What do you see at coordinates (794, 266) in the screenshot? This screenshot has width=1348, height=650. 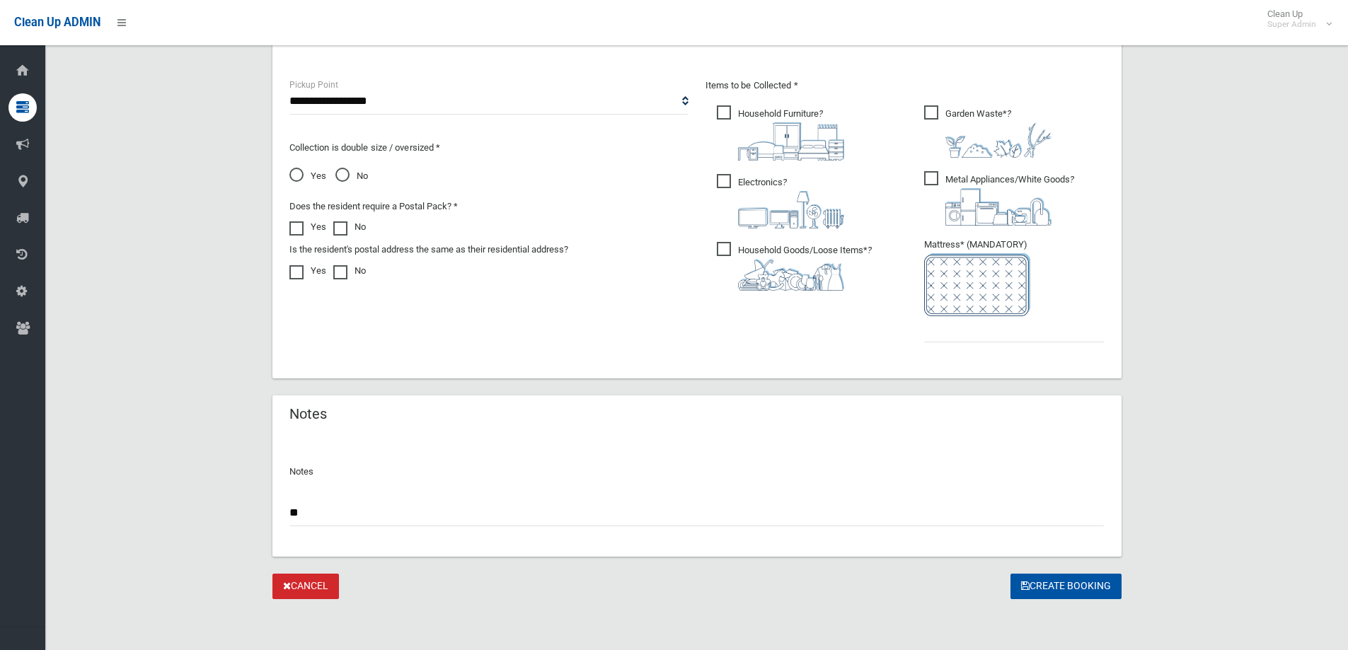 I see `span: Household Goods/Loose Items*` at bounding box center [794, 266].